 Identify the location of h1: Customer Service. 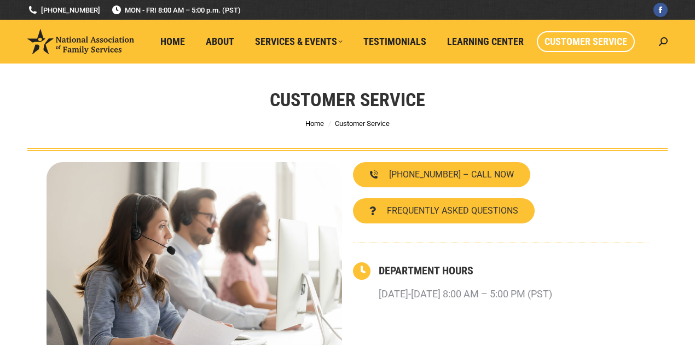
(347, 100).